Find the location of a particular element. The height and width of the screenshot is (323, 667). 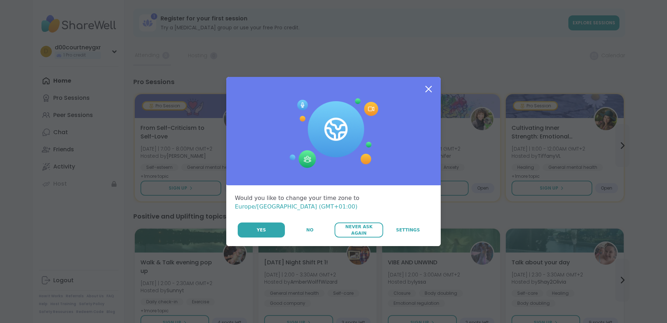

span: Settings is located at coordinates (408, 230).